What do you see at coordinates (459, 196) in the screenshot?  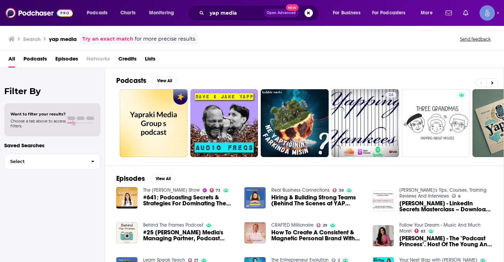 I see `span: 6` at bounding box center [459, 196].